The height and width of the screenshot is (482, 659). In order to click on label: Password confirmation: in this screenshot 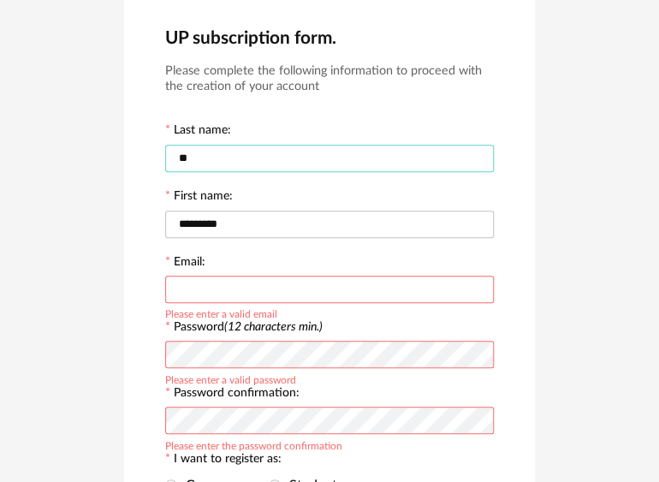, I will do `click(232, 394)`.